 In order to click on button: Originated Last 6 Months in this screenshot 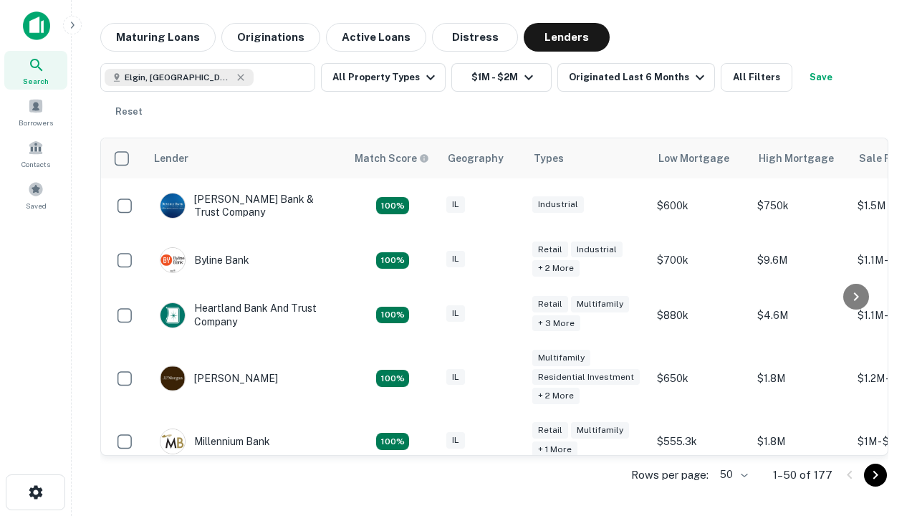, I will do `click(636, 77)`.